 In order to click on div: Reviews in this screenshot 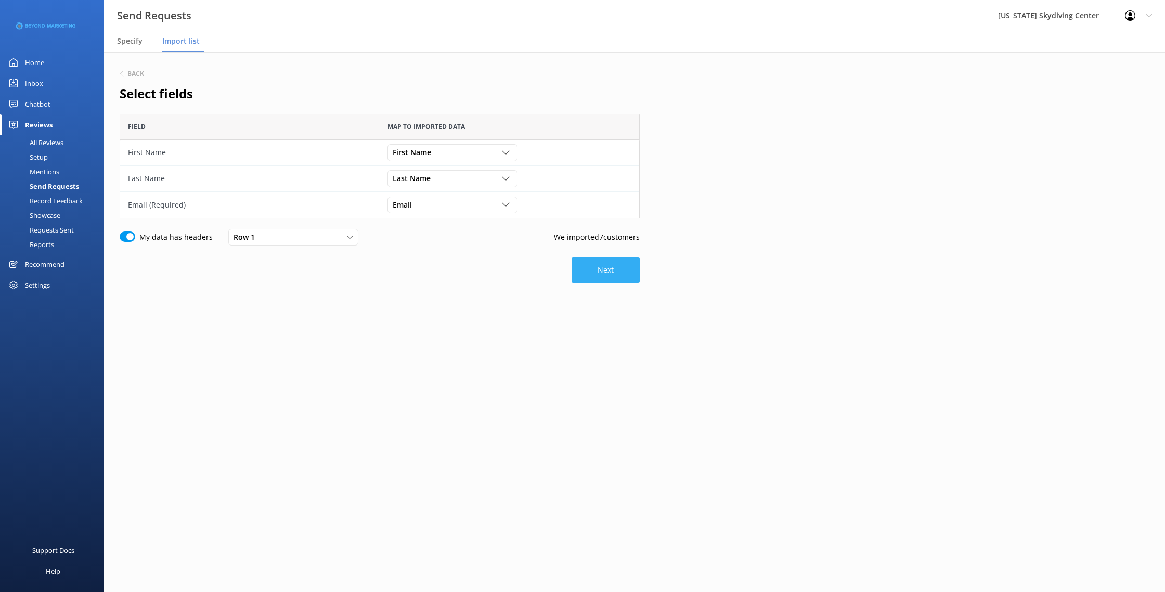, I will do `click(39, 125)`.